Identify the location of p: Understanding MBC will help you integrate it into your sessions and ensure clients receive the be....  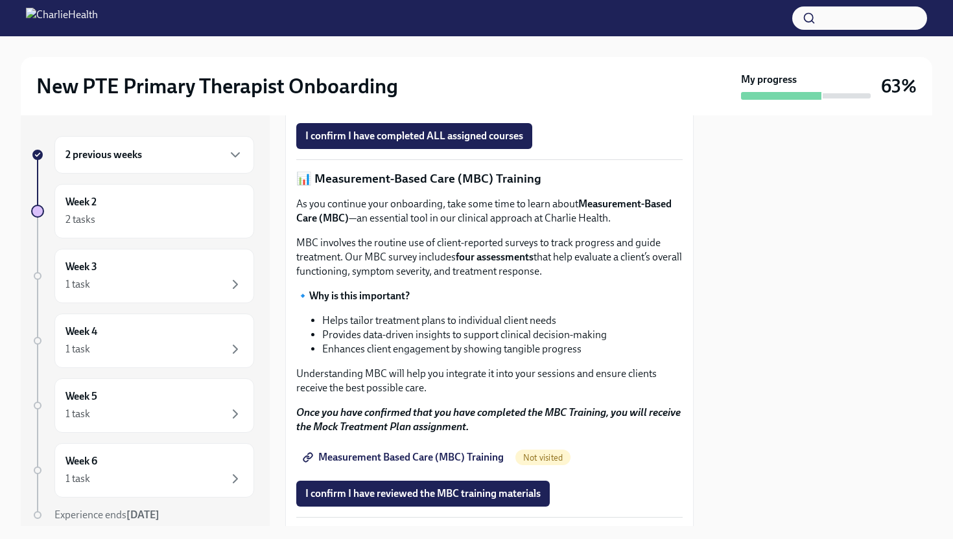
(489, 381).